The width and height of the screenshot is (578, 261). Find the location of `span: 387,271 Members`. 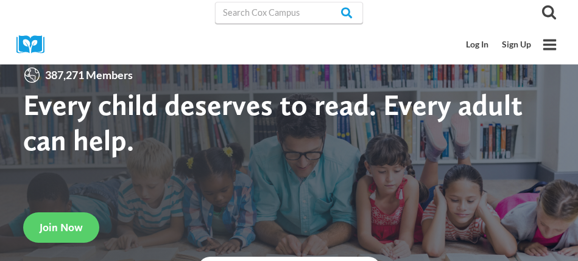

span: 387,271 Members is located at coordinates (89, 75).